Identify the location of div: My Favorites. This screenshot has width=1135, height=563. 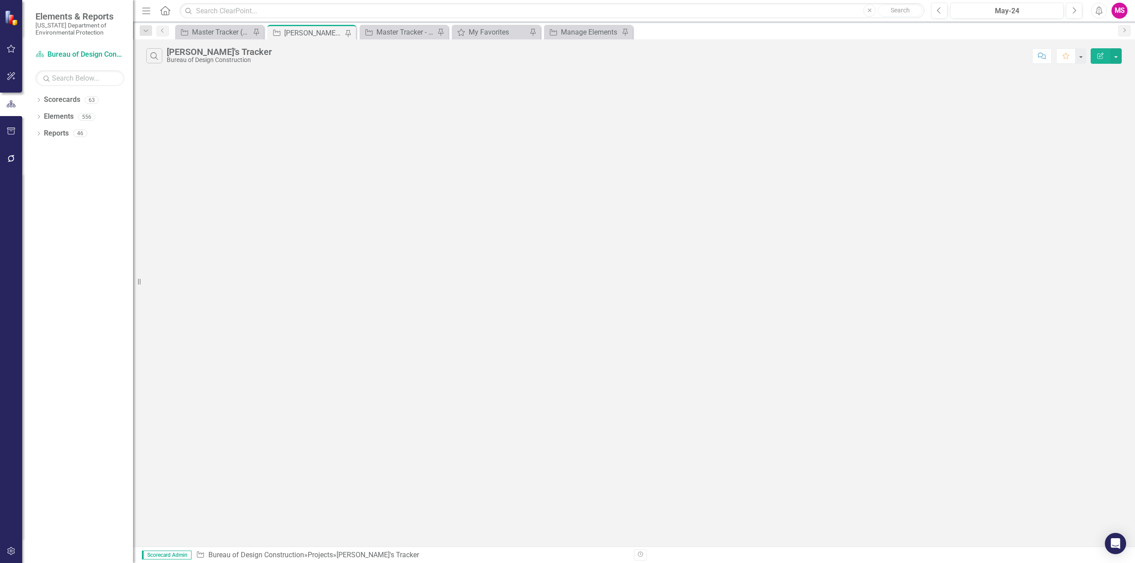
(498, 32).